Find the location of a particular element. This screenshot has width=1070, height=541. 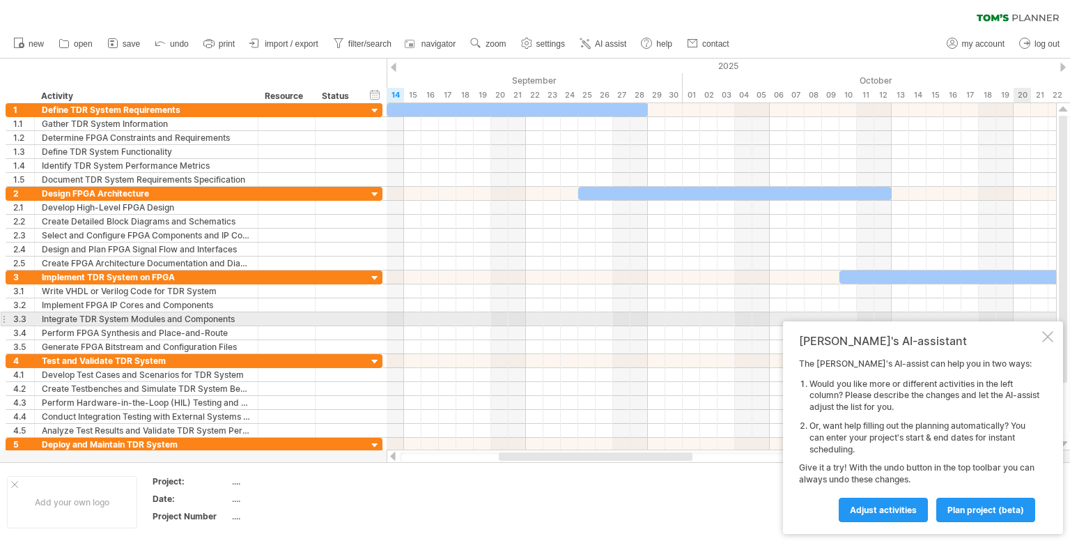

span: my account is located at coordinates (983, 44).